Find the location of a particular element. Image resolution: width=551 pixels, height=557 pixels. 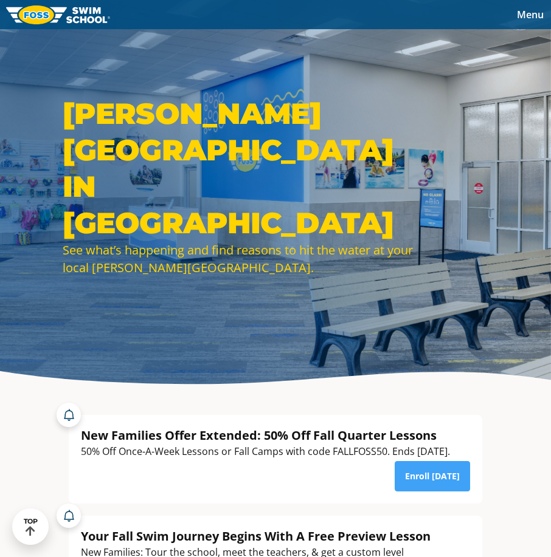

button: Toggle navigation is located at coordinates (530, 15).